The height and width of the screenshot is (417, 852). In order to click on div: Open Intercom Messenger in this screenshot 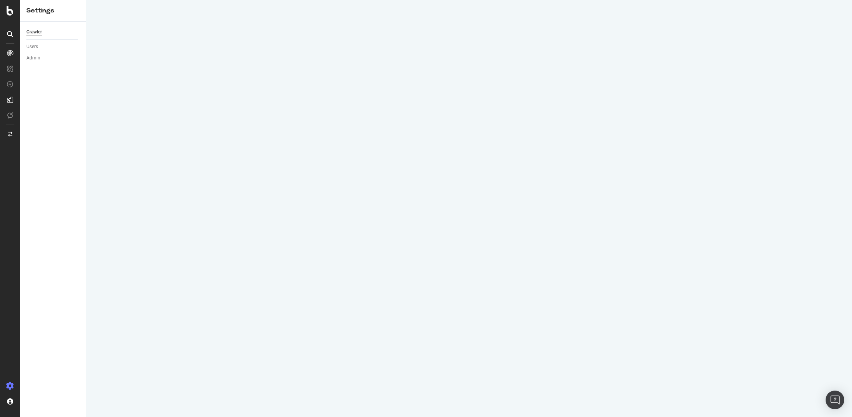, I will do `click(835, 400)`.